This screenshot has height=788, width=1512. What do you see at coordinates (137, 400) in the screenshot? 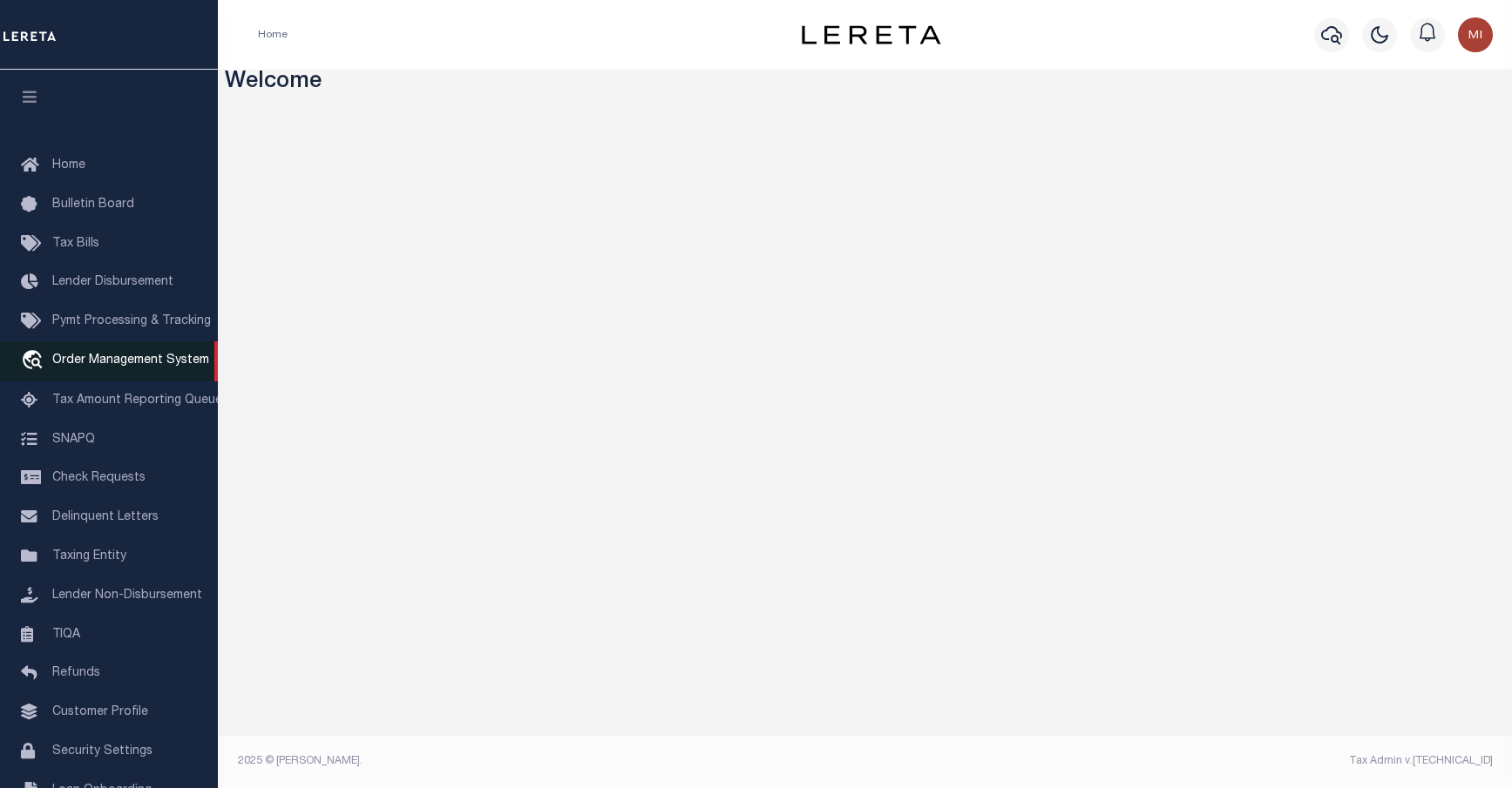
I see `span: Tax Amount Reporting Queue` at bounding box center [137, 400].